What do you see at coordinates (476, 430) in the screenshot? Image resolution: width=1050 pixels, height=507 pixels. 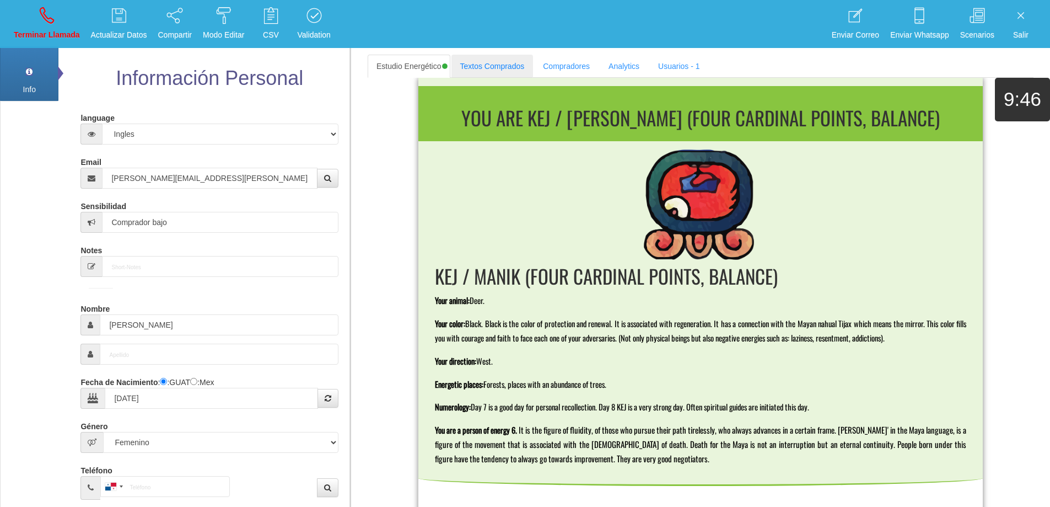 I see `span: You are a person of energy 6.` at bounding box center [476, 430].